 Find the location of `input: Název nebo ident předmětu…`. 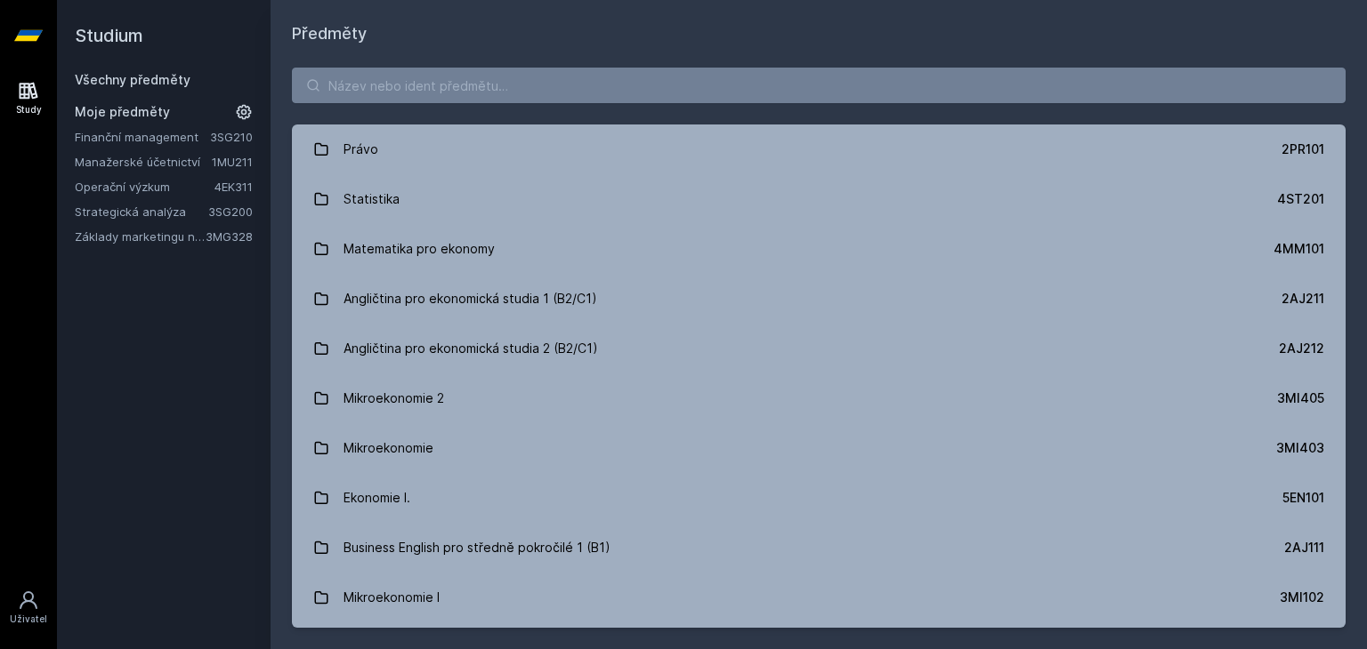

input: Název nebo ident předmětu… is located at coordinates (819, 85).